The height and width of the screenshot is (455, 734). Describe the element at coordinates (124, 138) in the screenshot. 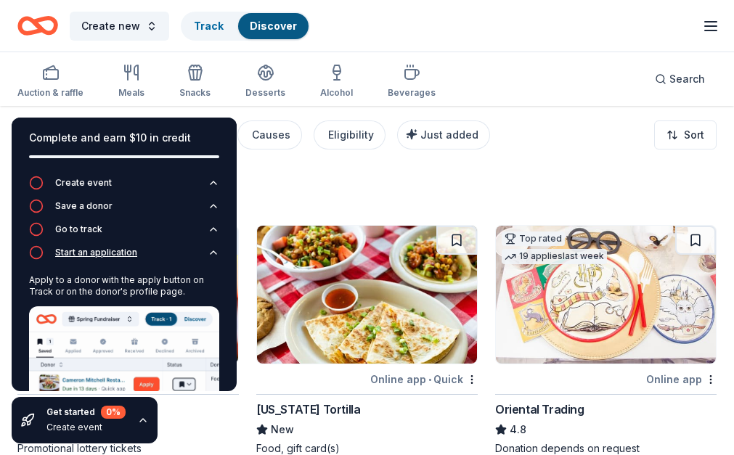

I see `div: Complete and earn $10 in credit` at that location.